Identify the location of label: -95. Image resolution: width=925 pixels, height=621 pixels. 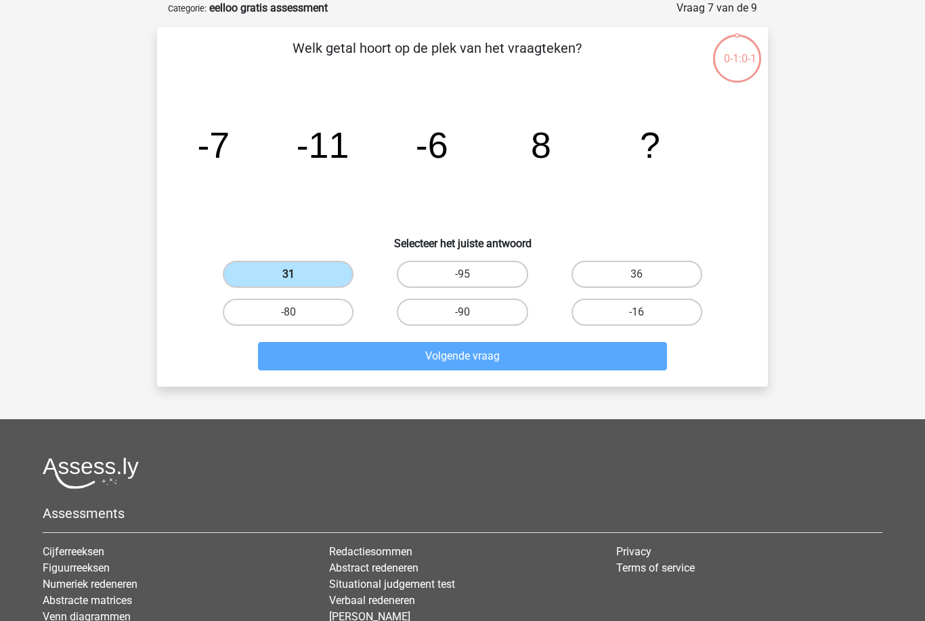
(462, 274).